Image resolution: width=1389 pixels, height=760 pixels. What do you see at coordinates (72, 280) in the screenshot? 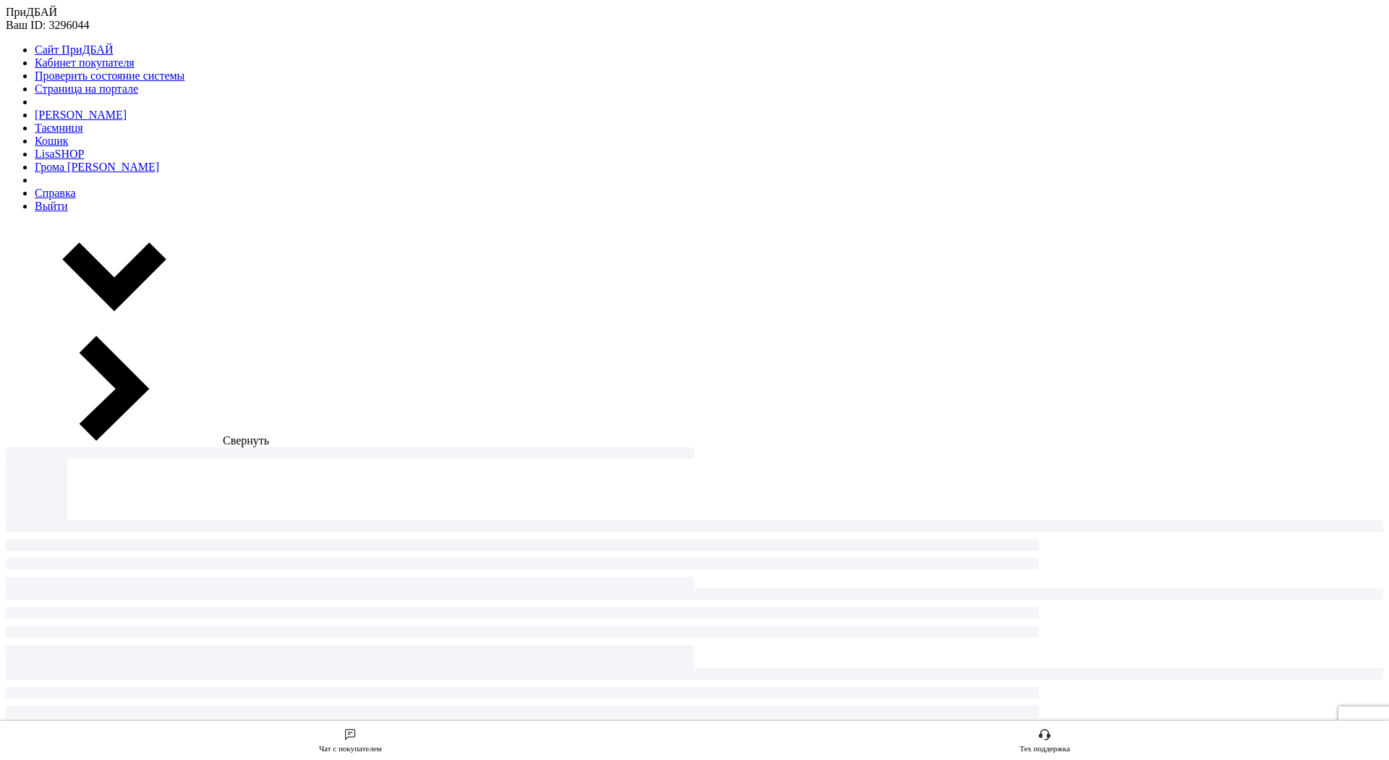
I see `span: Покупатели` at bounding box center [72, 280].